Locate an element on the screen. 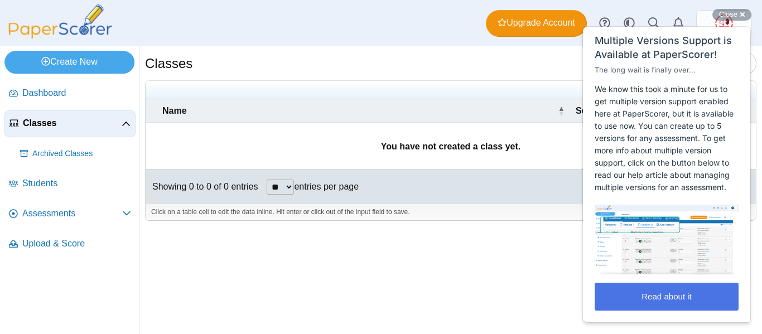 This screenshot has height=334, width=762. h1: Classes is located at coordinates (168, 64).